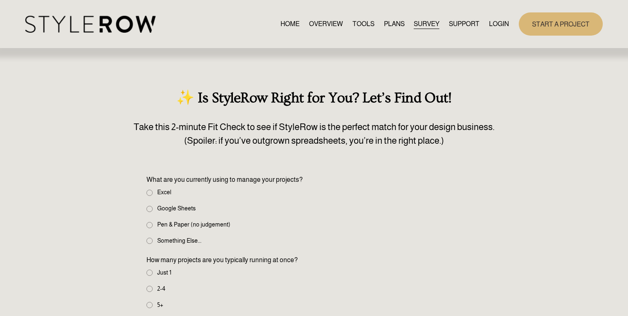 Image resolution: width=628 pixels, height=316 pixels. What do you see at coordinates (363, 24) in the screenshot?
I see `a: TOOLS` at bounding box center [363, 24].